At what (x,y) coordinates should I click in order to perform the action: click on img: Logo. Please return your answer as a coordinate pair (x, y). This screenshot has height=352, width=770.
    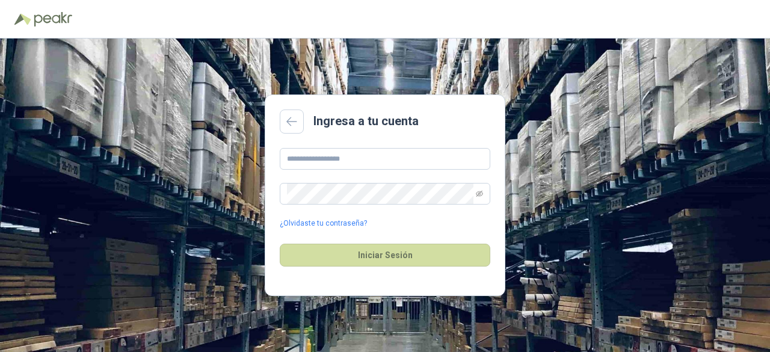
    Looking at the image, I should click on (23, 19).